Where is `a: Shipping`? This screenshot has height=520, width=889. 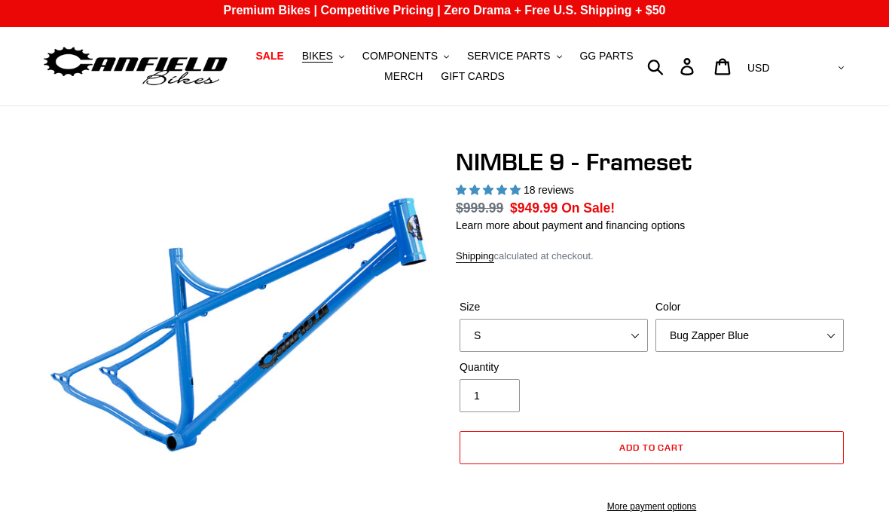
a: Shipping is located at coordinates (475, 256).